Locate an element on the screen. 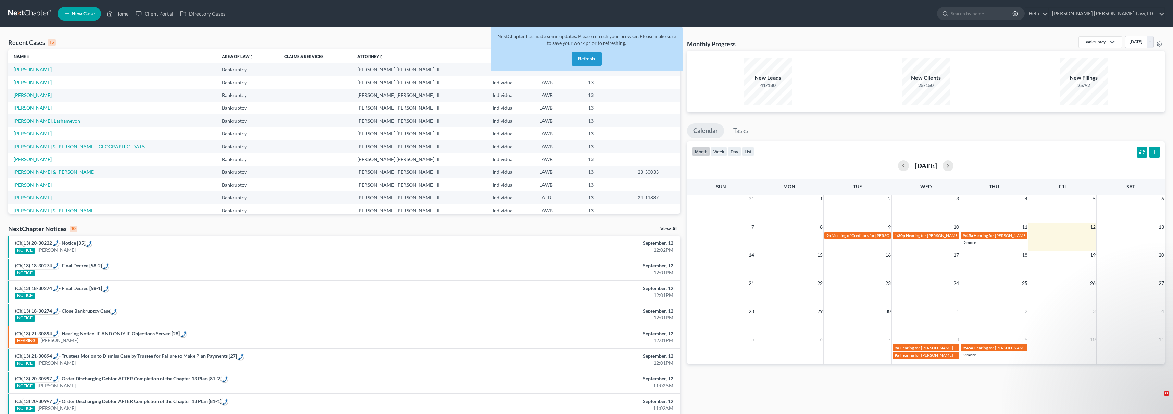  a: View All is located at coordinates (669, 229).